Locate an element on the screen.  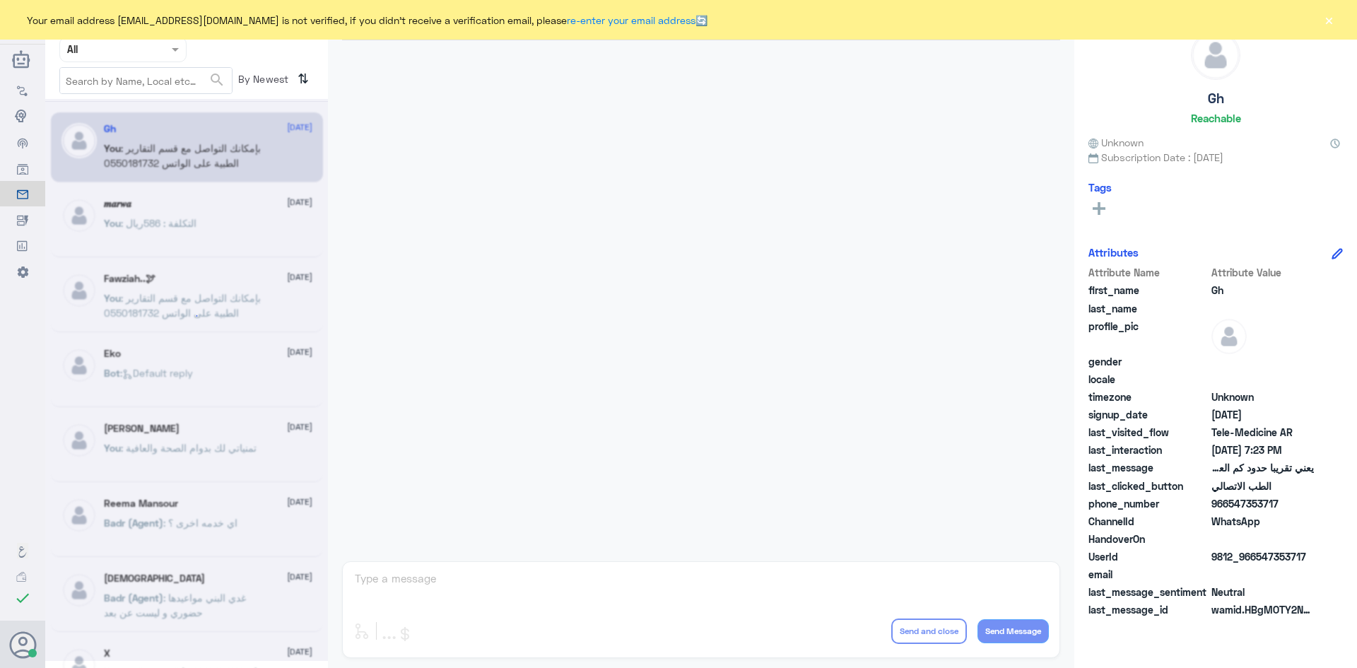
span: wamid.HBgMOTY2NTQ3MzUzNzE3FQIAEhgUM0FFQ0RFNzg5QzdGRTg4Q0UyREYA is located at coordinates (1263, 609).